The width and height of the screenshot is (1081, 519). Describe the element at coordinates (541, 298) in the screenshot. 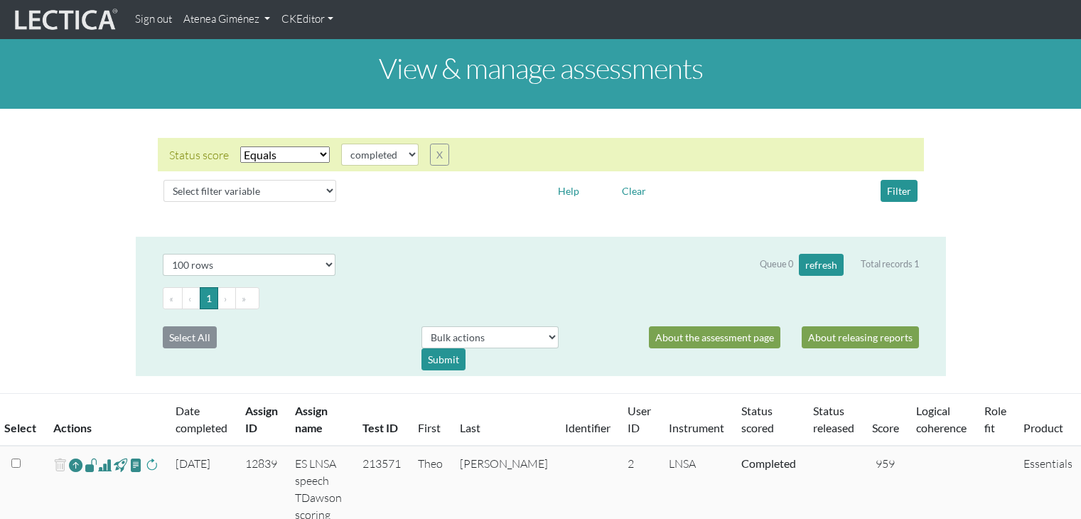

I see `ul: Pagination` at that location.